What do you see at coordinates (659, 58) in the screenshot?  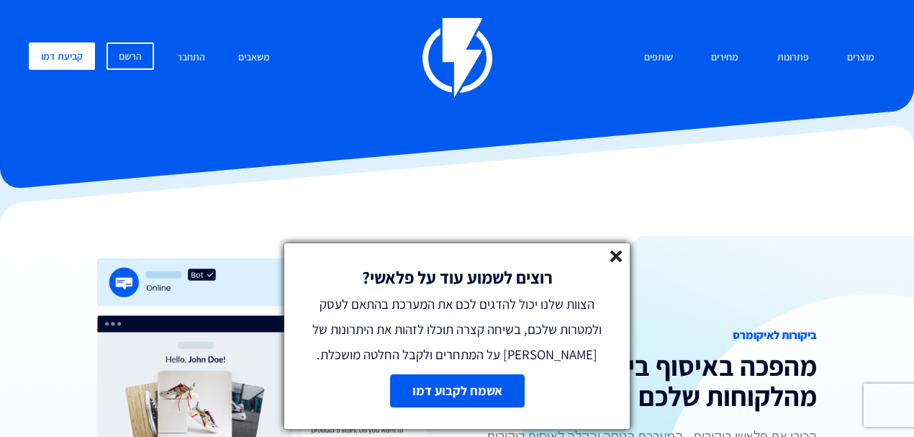 I see `a: שותפים` at bounding box center [659, 58].